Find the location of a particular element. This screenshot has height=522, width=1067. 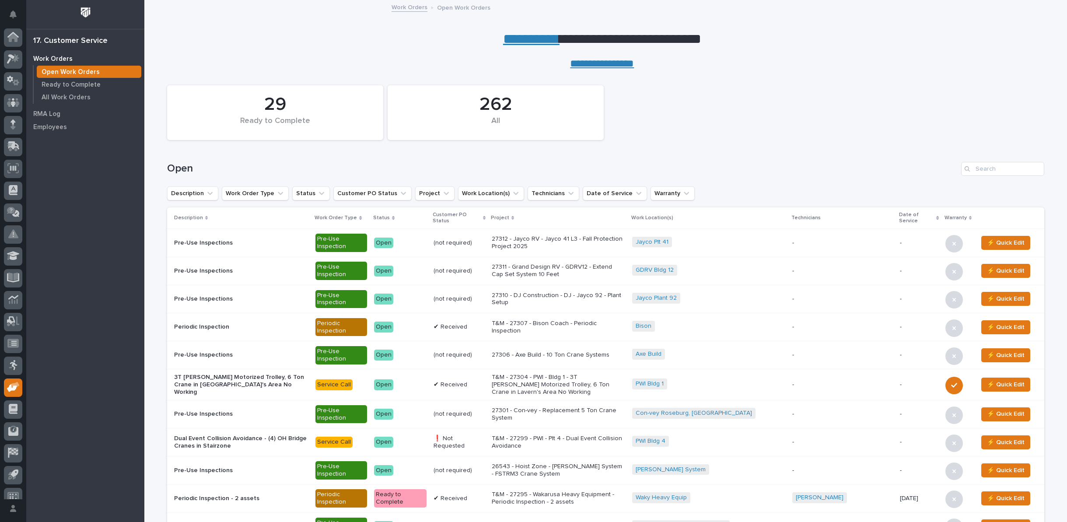

a: RMA Log is located at coordinates (85, 114).